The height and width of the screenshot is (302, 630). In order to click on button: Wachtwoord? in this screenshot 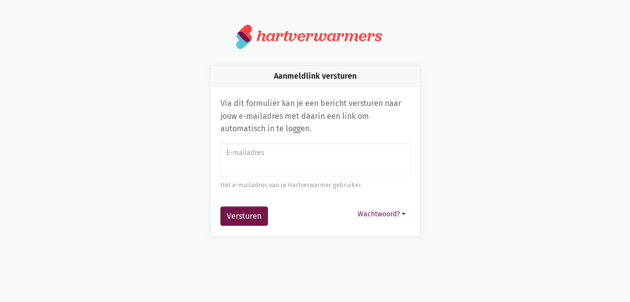, I will do `click(382, 214)`.